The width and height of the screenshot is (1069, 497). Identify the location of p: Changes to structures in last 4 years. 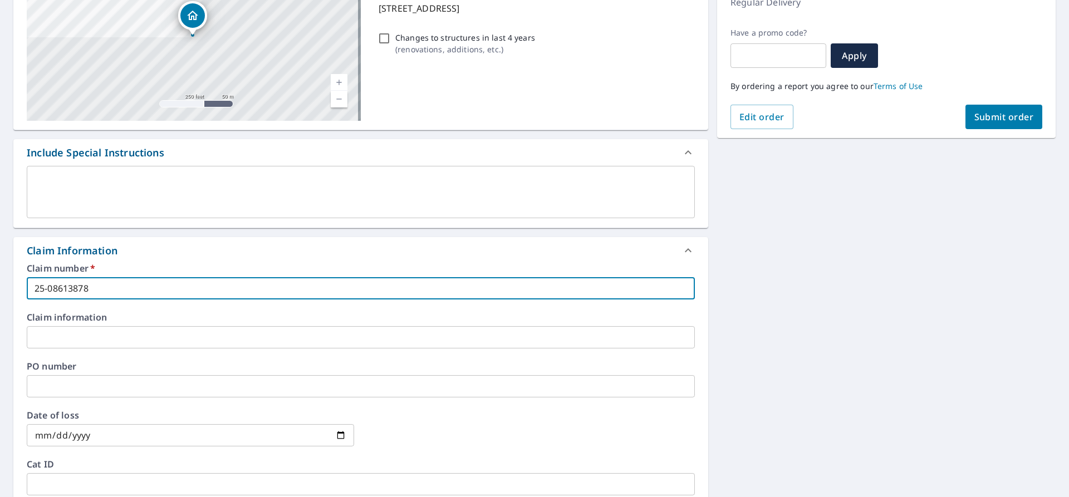
(465, 37).